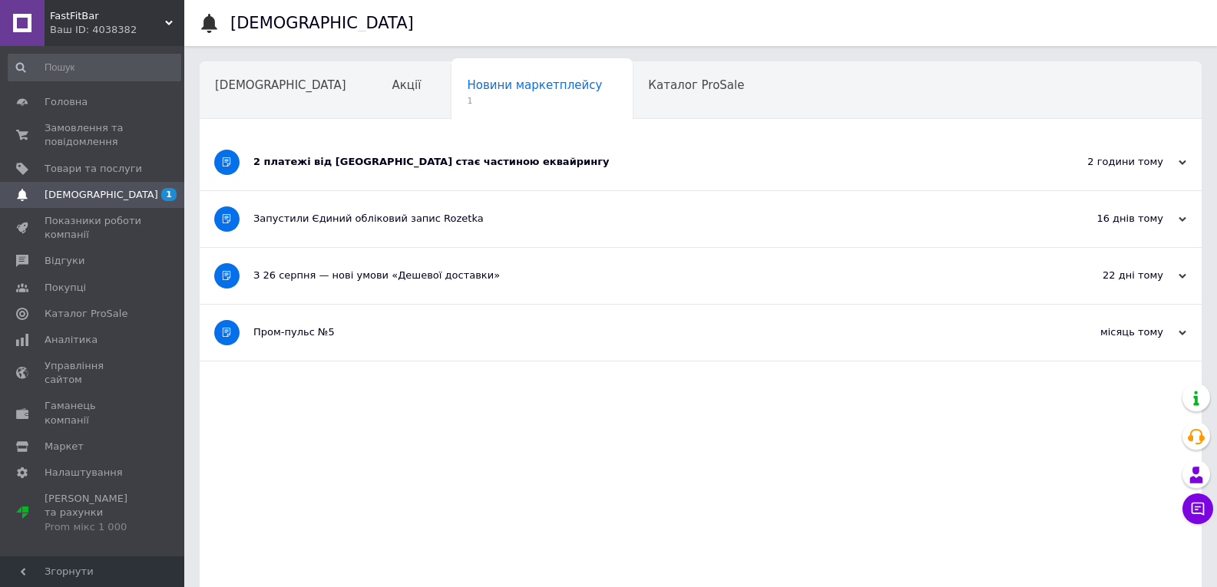 This screenshot has height=587, width=1217. What do you see at coordinates (93, 135) in the screenshot?
I see `span: Замовлення та повідомлення` at bounding box center [93, 135].